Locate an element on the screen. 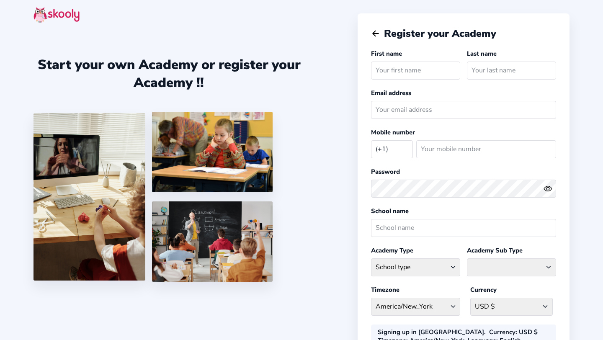 The image size is (603, 340). label: Mobile number is located at coordinates (393, 132).